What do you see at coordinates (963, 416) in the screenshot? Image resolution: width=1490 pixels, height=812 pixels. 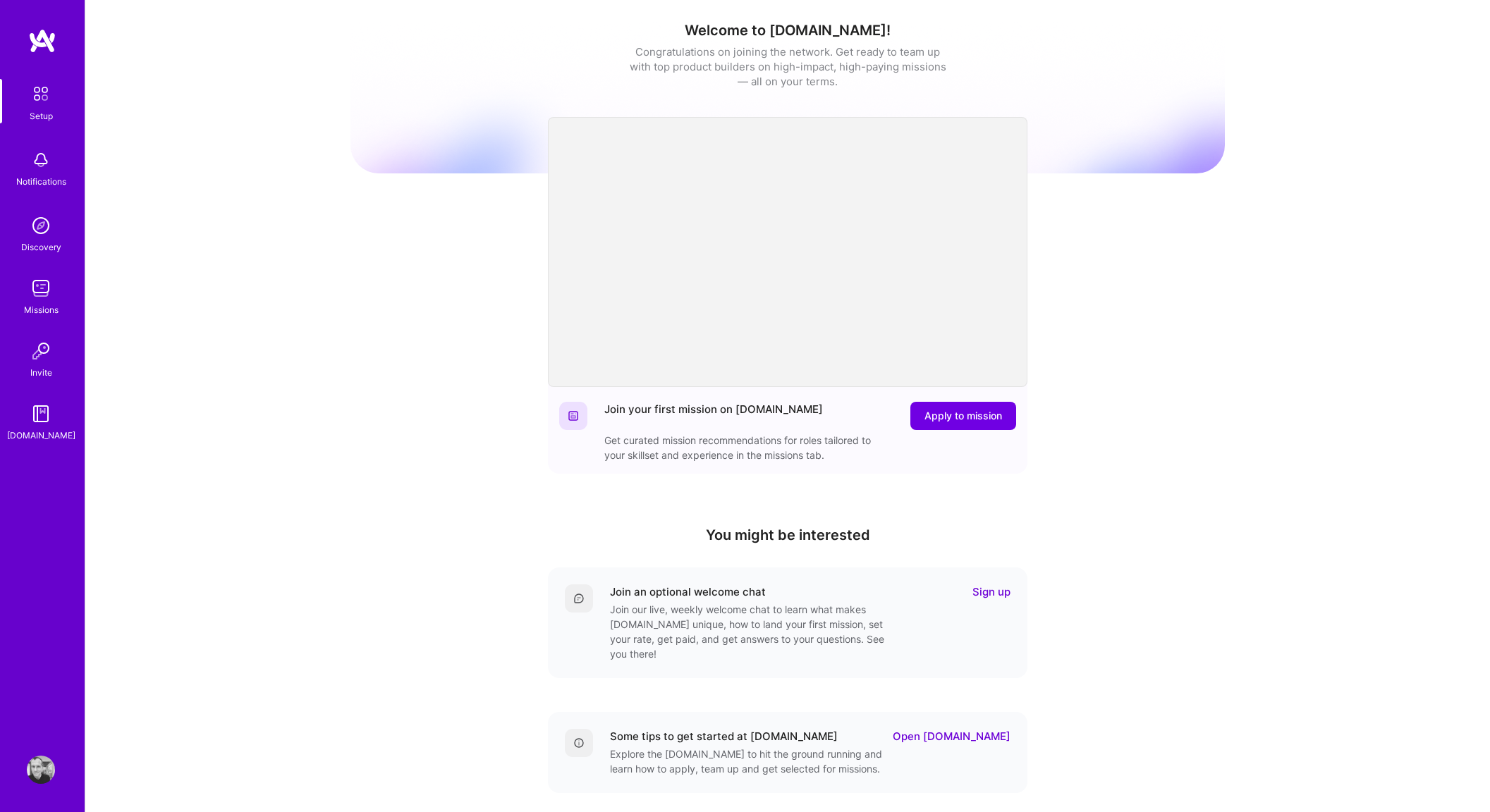 I see `button: Apply to mission` at bounding box center [963, 416].